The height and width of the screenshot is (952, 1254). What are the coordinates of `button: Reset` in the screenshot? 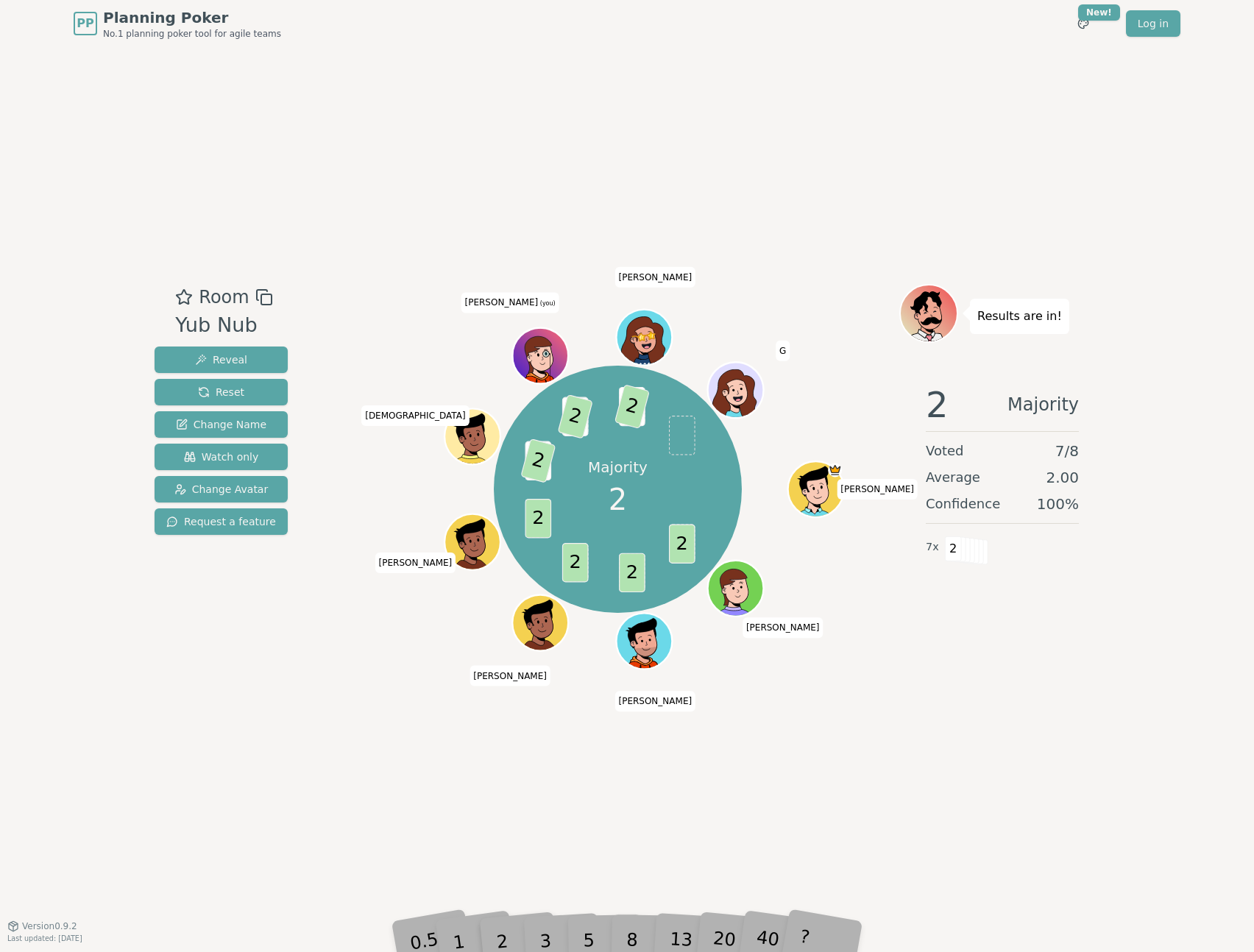 It's located at (221, 393).